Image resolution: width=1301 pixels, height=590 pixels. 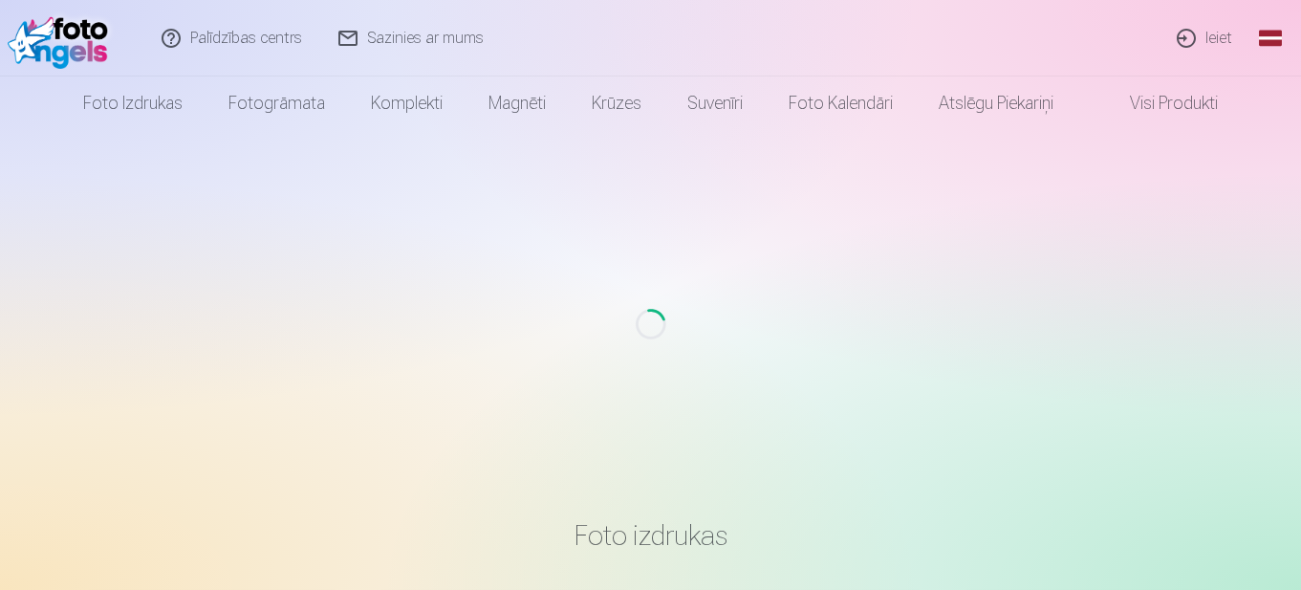 I want to click on a: Foto kalendāri, so click(x=840, y=103).